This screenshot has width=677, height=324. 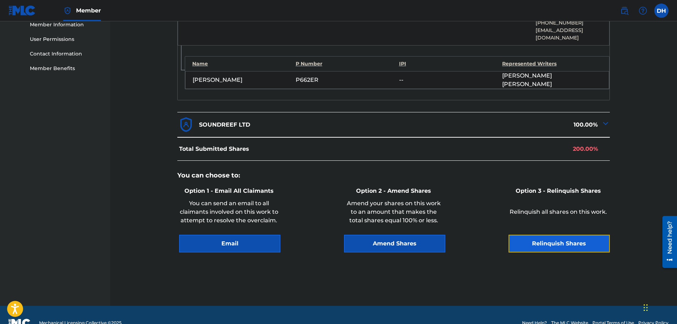 I want to click on a: Contact Information, so click(x=66, y=54).